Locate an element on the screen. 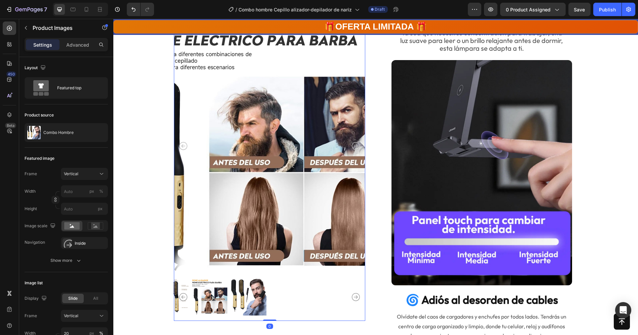  div: Undo/Redo is located at coordinates (140, 9).